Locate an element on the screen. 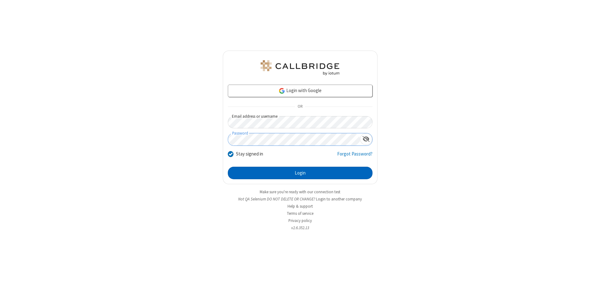  a: Login with Google is located at coordinates (300, 91).